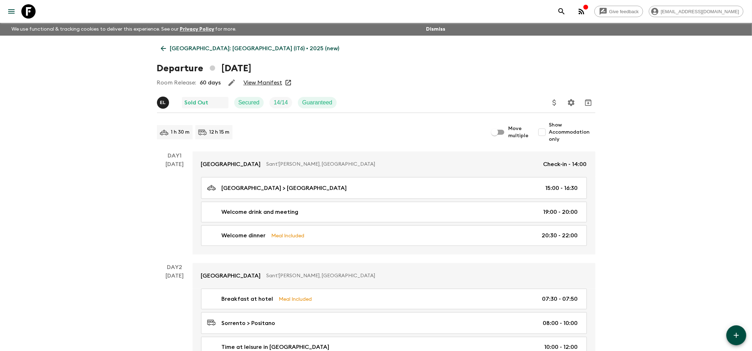 The width and height of the screenshot is (752, 351). What do you see at coordinates (565, 164) in the screenshot?
I see `p: Check-in - 14:00` at bounding box center [565, 164].